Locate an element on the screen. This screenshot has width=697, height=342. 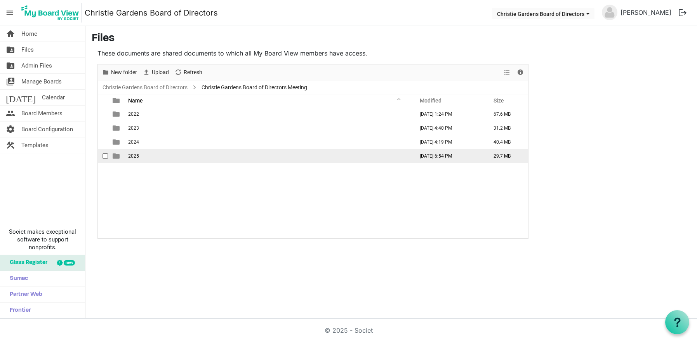
a: © 2025 - Societ is located at coordinates (349, 331).